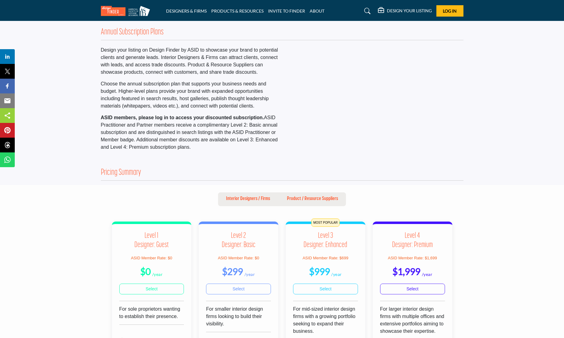  I want to click on button: Interior Designers / Firms, so click(248, 200).